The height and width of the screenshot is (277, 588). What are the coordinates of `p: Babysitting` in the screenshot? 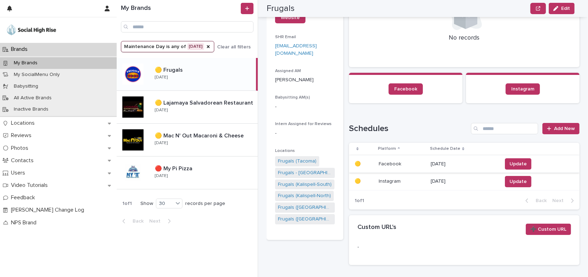 It's located at (26, 86).